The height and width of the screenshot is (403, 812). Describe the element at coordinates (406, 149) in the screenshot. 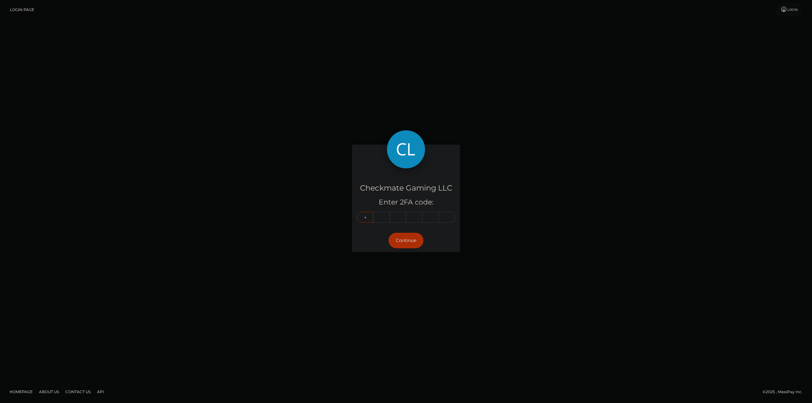

I see `img: Checkmate Gaming LLC` at that location.